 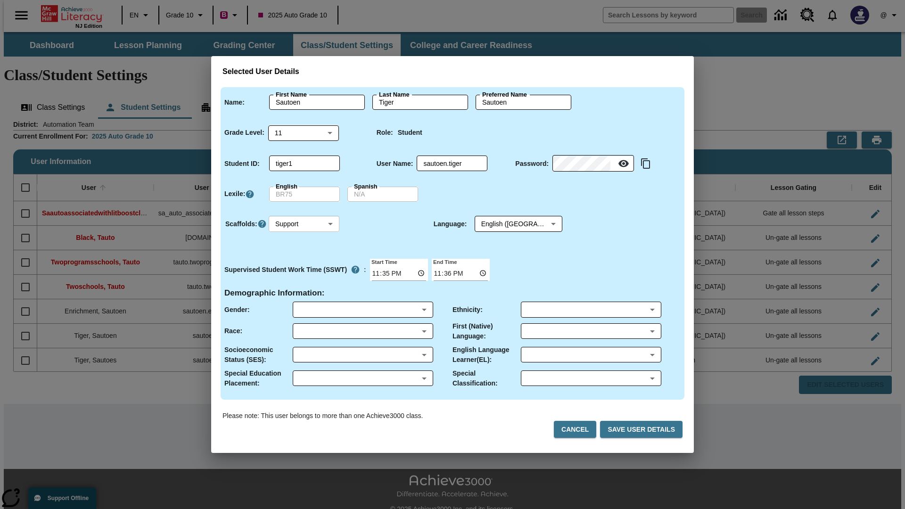 What do you see at coordinates (258, 355) in the screenshot?
I see `p: Socioeconomic Status (SES) :` at bounding box center [258, 355].